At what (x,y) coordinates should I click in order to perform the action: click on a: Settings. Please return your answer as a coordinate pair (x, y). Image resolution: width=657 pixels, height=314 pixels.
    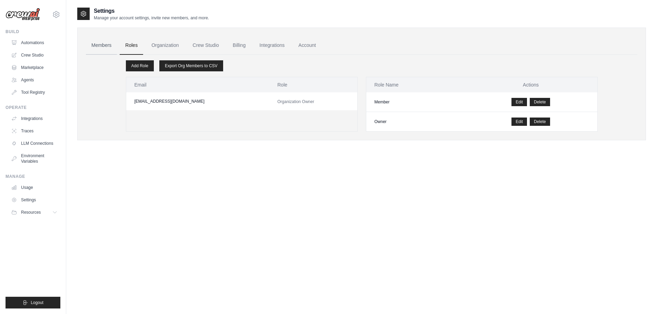
    Looking at the image, I should click on (34, 200).